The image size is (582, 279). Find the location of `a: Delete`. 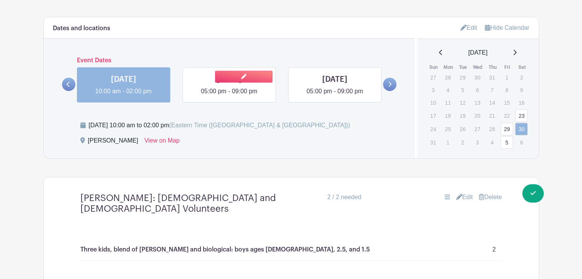

a: Delete is located at coordinates (490, 197).